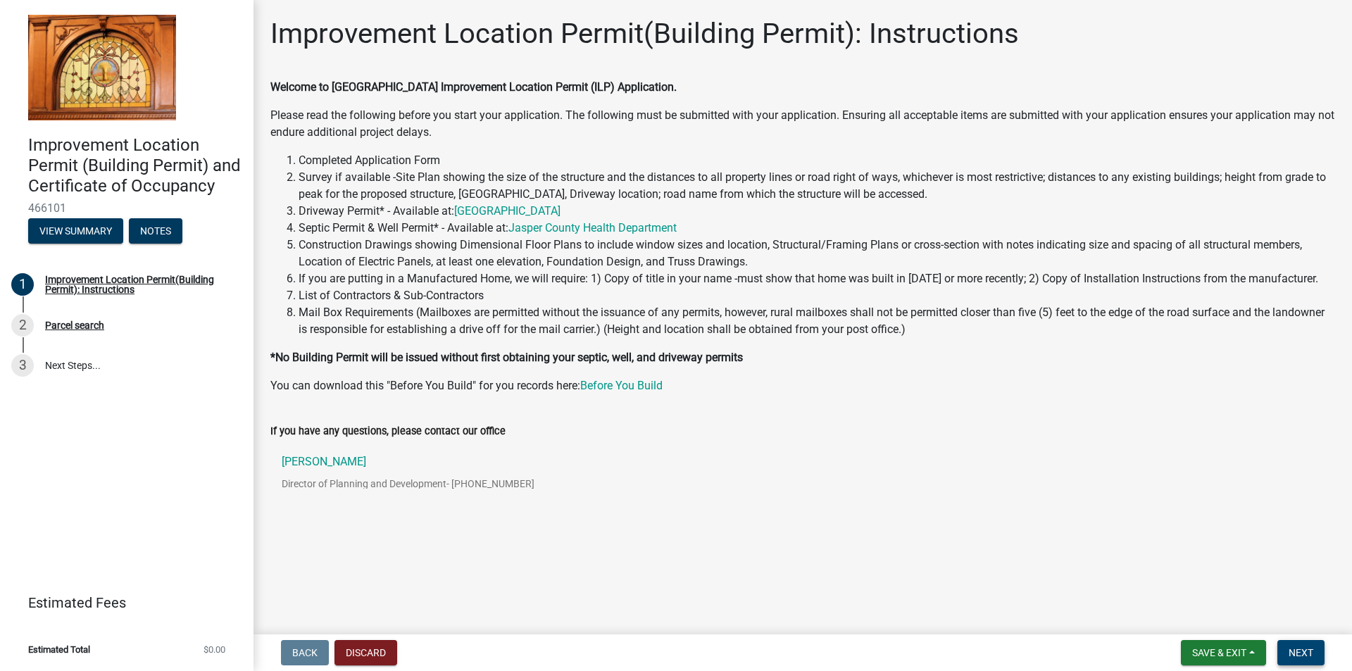  Describe the element at coordinates (23, 284) in the screenshot. I see `div: 1` at that location.